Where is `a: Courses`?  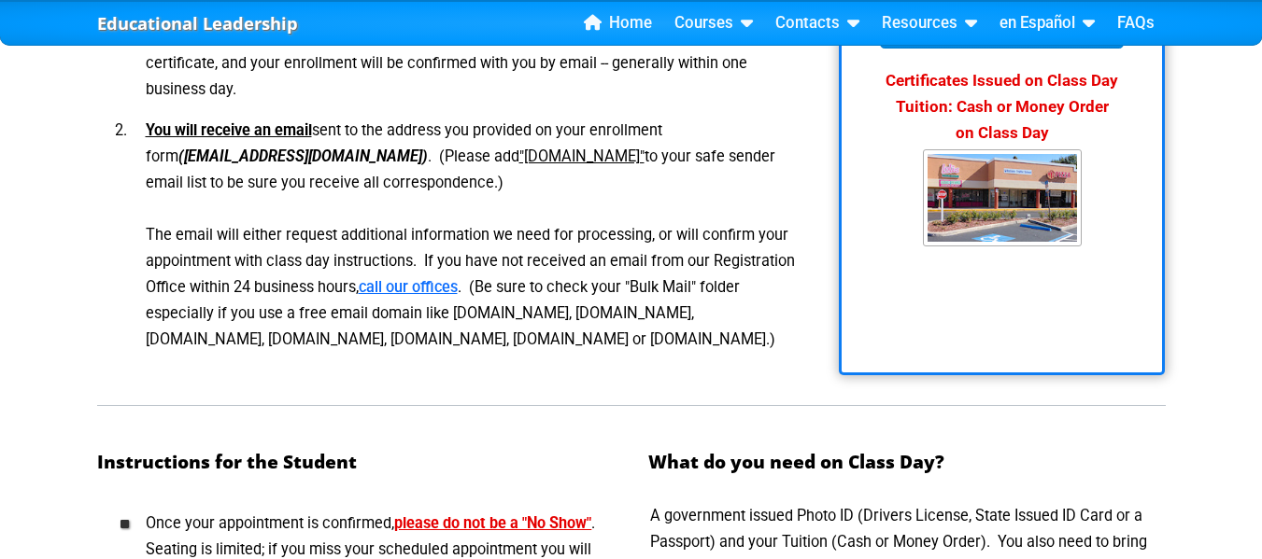
a: Courses is located at coordinates (714, 23).